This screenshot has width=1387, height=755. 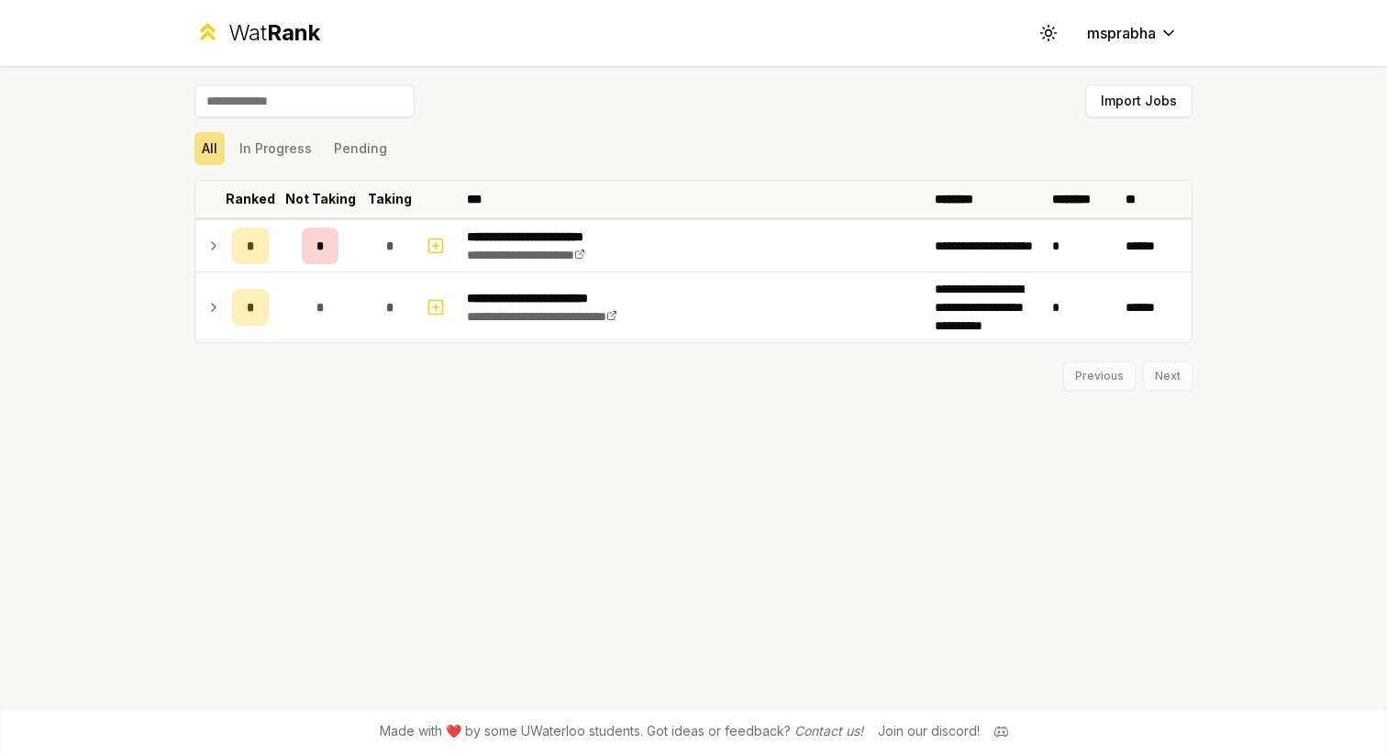 What do you see at coordinates (275, 149) in the screenshot?
I see `button: In Progress` at bounding box center [275, 149].